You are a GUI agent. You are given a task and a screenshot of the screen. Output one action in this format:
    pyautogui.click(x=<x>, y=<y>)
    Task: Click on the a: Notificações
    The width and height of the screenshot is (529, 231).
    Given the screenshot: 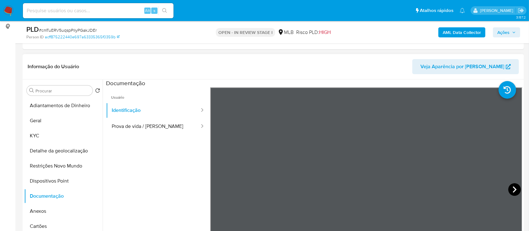 What is the action you would take?
    pyautogui.click(x=462, y=10)
    